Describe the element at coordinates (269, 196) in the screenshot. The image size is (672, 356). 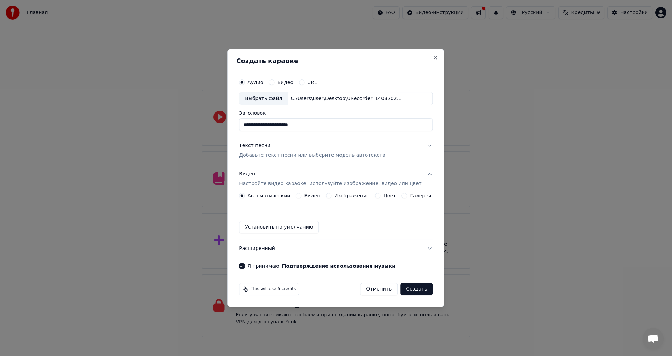
I see `label: Автоматический` at that location.